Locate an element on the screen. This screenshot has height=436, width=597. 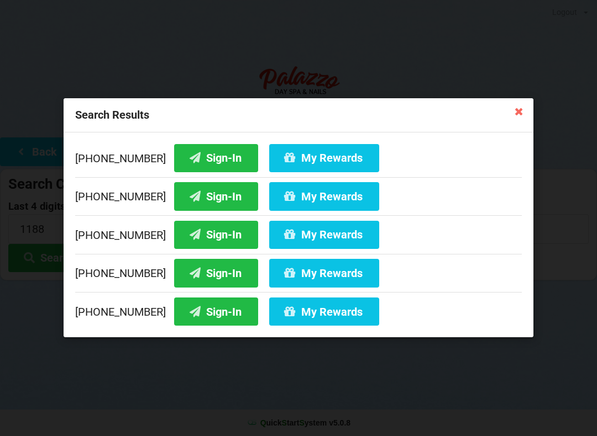
div: Search Results is located at coordinates (298, 115).